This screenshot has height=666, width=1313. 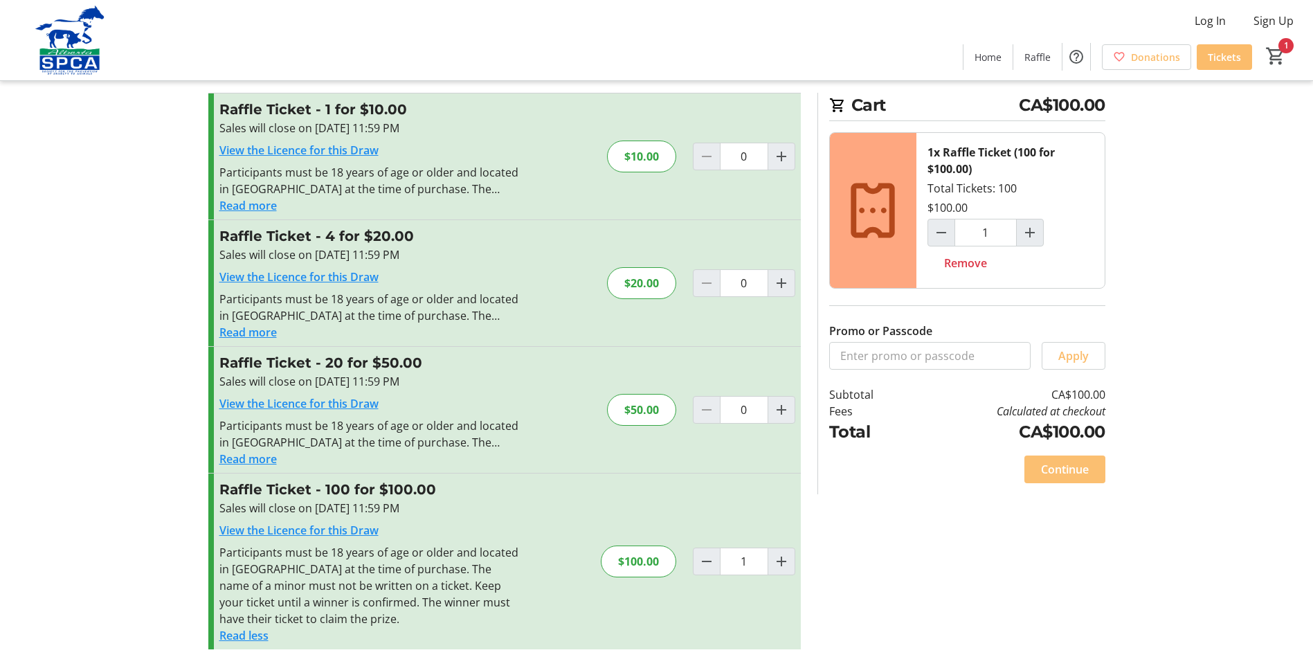 What do you see at coordinates (1064, 469) in the screenshot?
I see `span: Continue` at bounding box center [1064, 469].